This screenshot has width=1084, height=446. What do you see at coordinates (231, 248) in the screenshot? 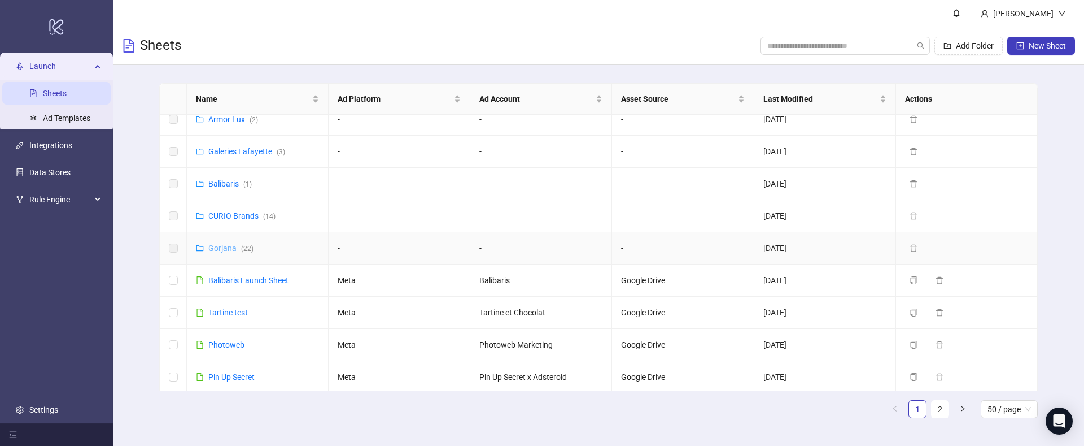
I see `a: Gorjana(22)` at bounding box center [231, 248].